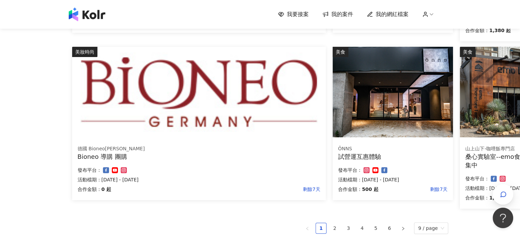 This screenshot has height=235, width=520. Describe the element at coordinates (362, 229) in the screenshot. I see `a: 4` at that location.